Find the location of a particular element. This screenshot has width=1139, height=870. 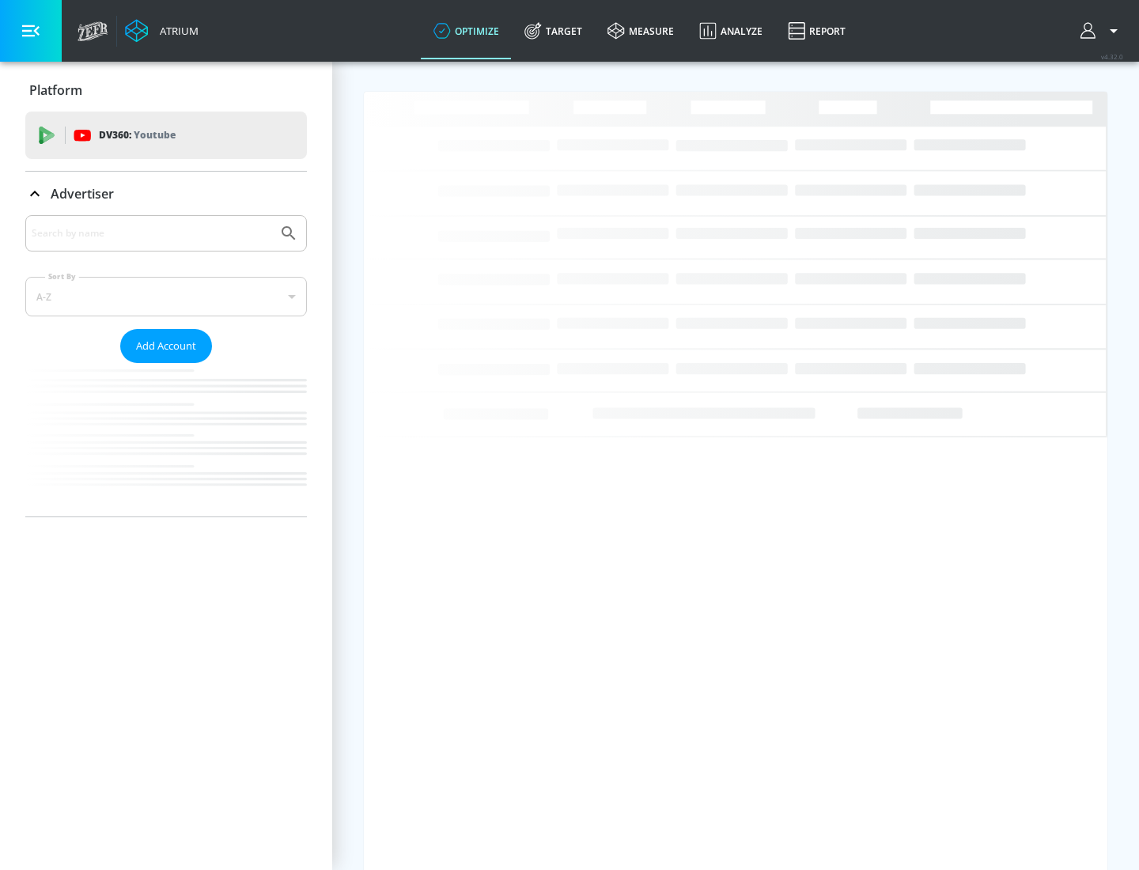

a: Target is located at coordinates (553, 31).